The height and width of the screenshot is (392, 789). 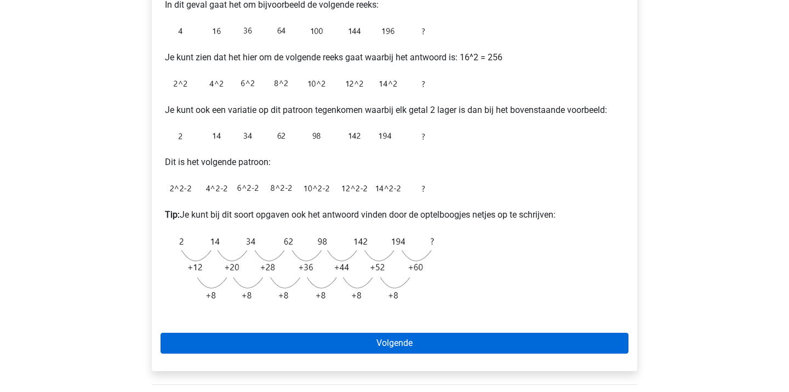 I want to click on b: Tip:, so click(x=172, y=214).